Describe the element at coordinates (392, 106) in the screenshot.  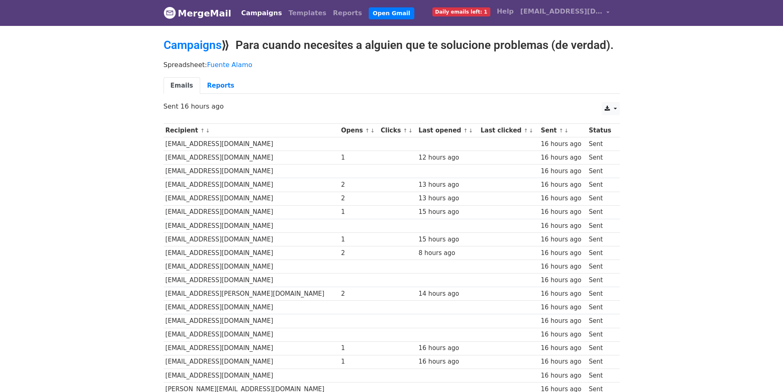
I see `p: Sent 16 hours ago` at that location.